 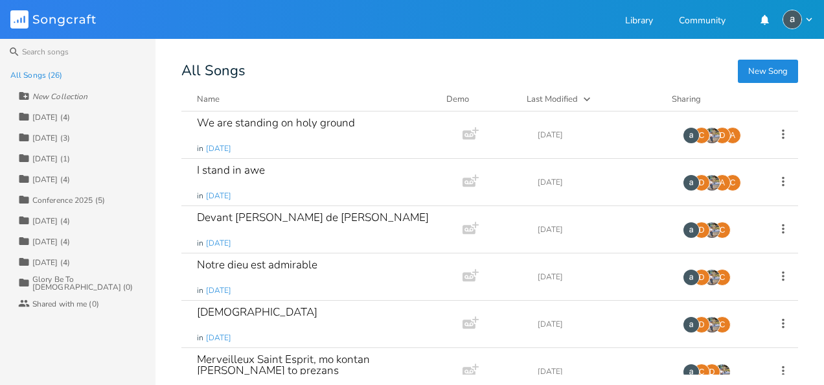 I want to click on button: Last Modified, so click(x=592, y=99).